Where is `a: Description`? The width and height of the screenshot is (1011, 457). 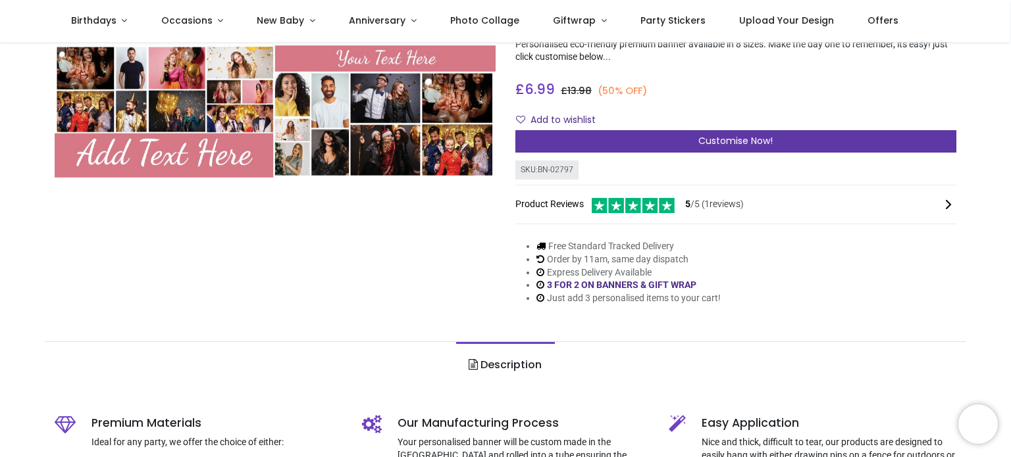 a: Description is located at coordinates (505, 365).